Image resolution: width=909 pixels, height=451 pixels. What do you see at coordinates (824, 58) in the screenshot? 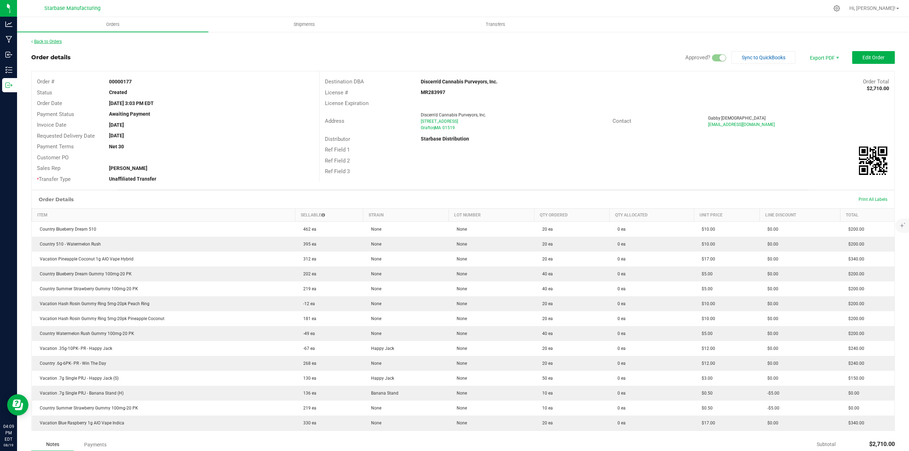
I see `span: Export PDF` at bounding box center [824, 58].